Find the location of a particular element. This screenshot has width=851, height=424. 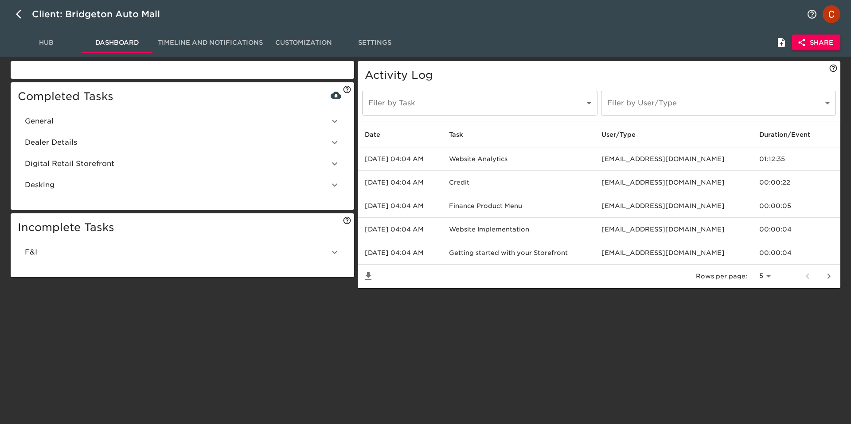

span: Dashboard is located at coordinates (117, 43).